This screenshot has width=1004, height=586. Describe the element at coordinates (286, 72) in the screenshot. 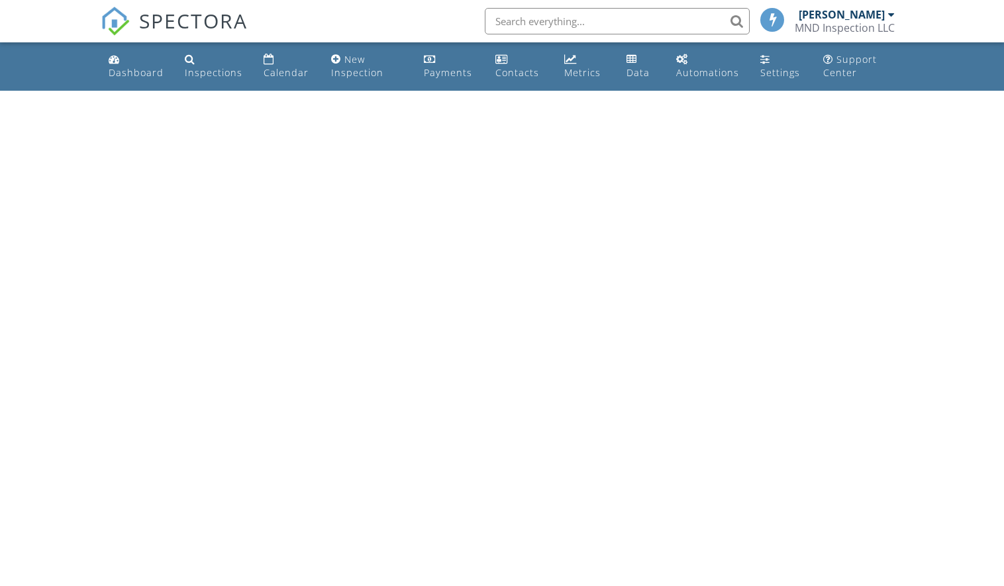

I see `div: Calendar` at that location.